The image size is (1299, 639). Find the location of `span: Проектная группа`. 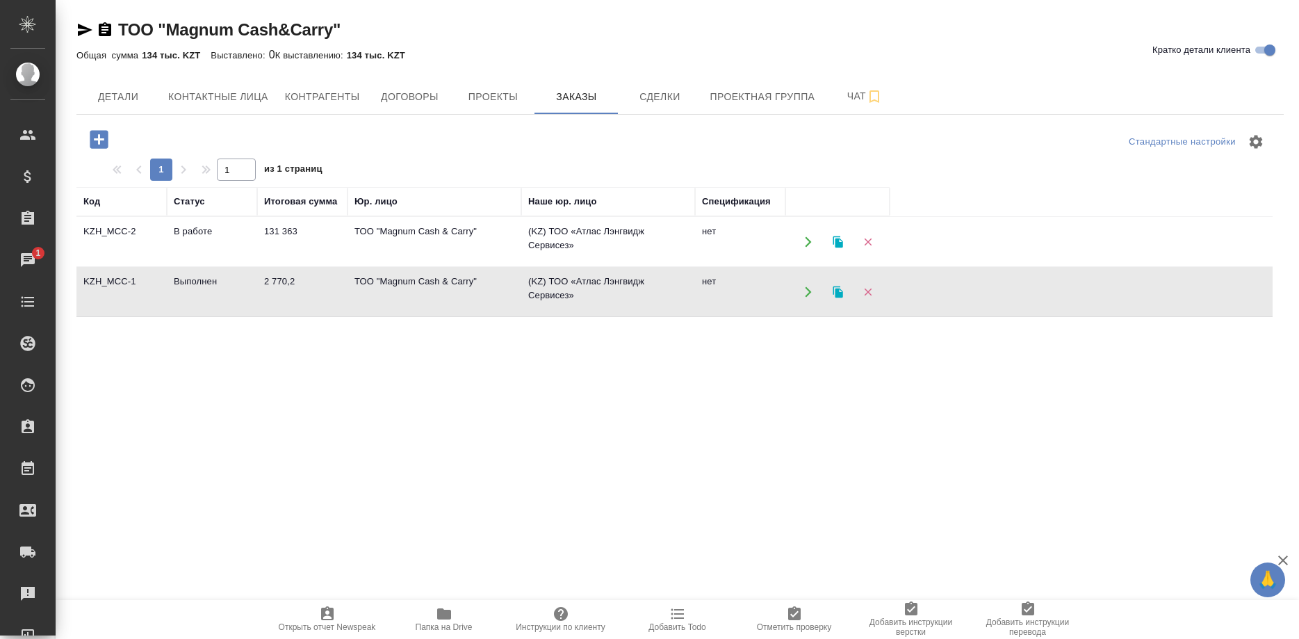

span: Проектная группа is located at coordinates (762, 97).